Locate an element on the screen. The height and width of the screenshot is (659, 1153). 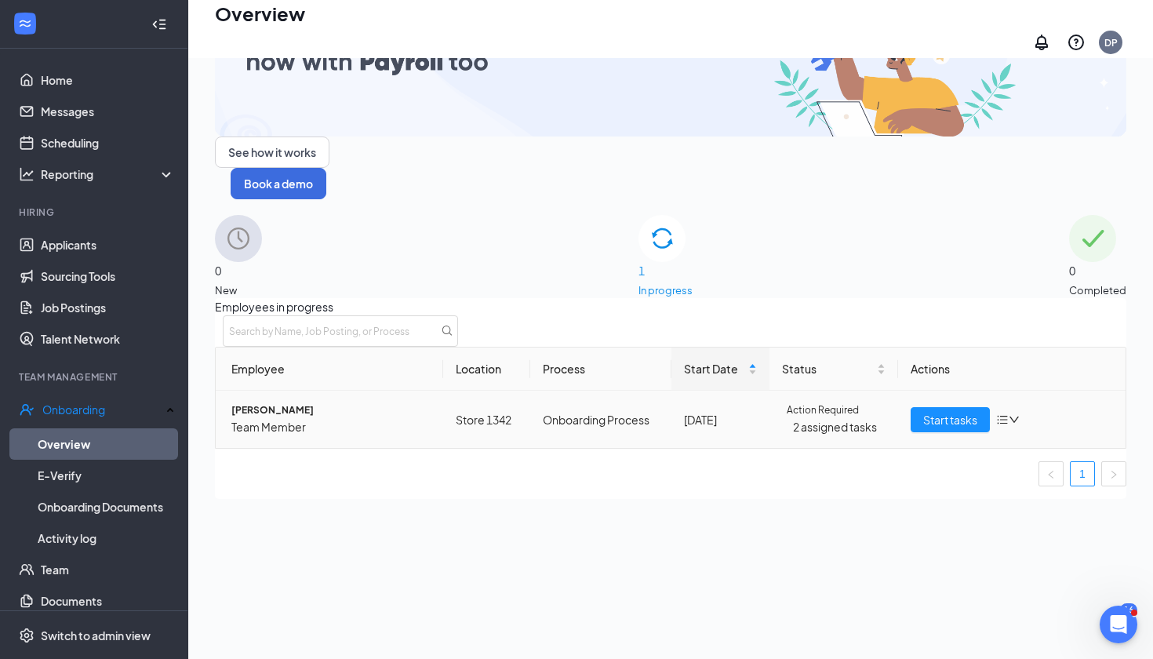
a: Onboarding Documents is located at coordinates (106, 507).